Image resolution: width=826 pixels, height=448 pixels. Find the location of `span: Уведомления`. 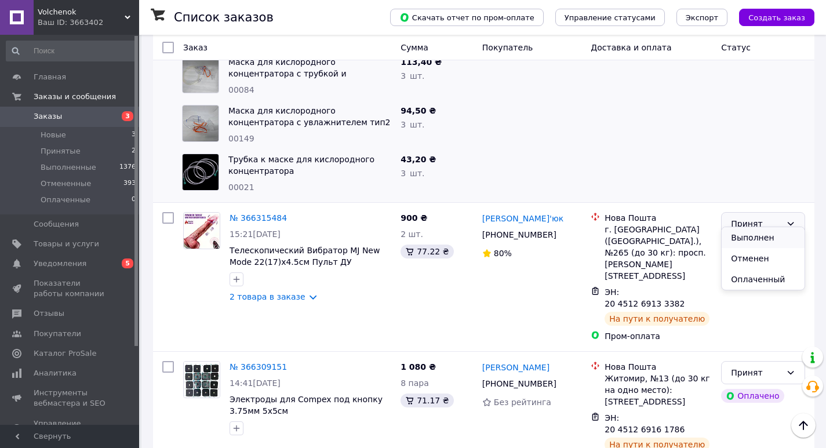

span: Уведомления is located at coordinates (60, 264).